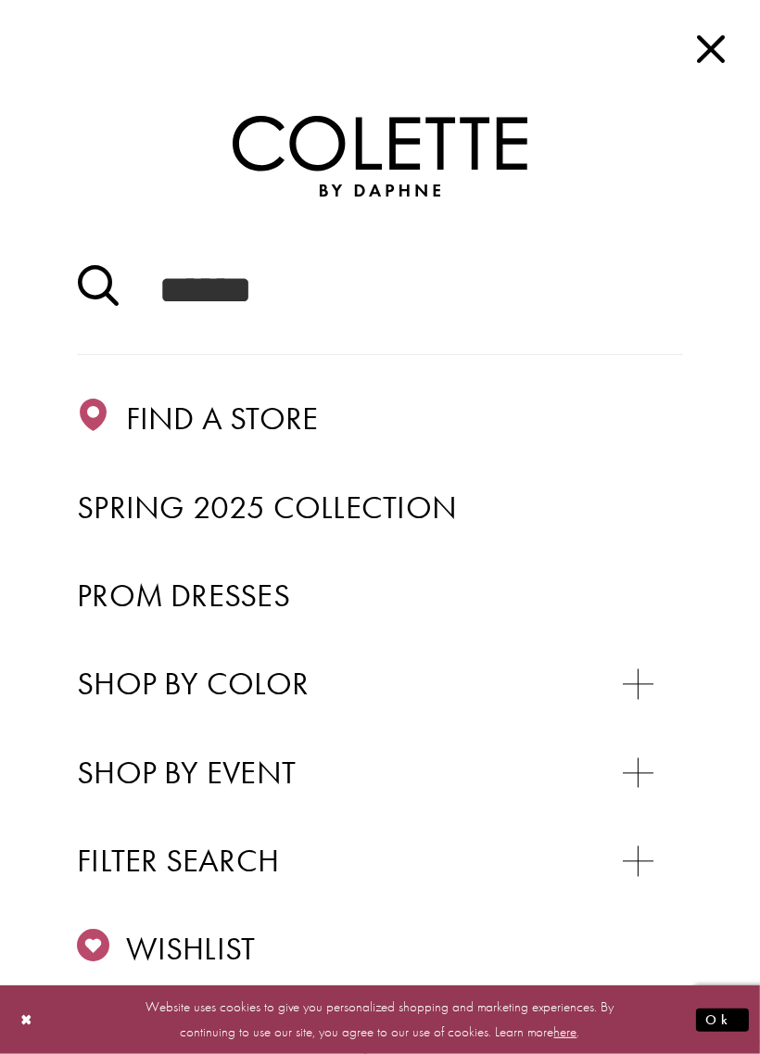 Image resolution: width=760 pixels, height=1054 pixels. What do you see at coordinates (380, 419) in the screenshot?
I see `a: Find a store` at bounding box center [380, 419].